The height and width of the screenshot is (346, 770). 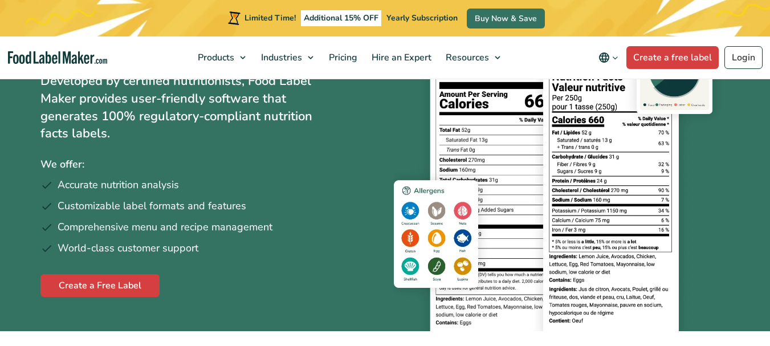 What do you see at coordinates (189, 107) in the screenshot?
I see `p: Developed by certified nutritionists, Food Label Maker provides user-friendly software that gener...` at bounding box center [189, 107].